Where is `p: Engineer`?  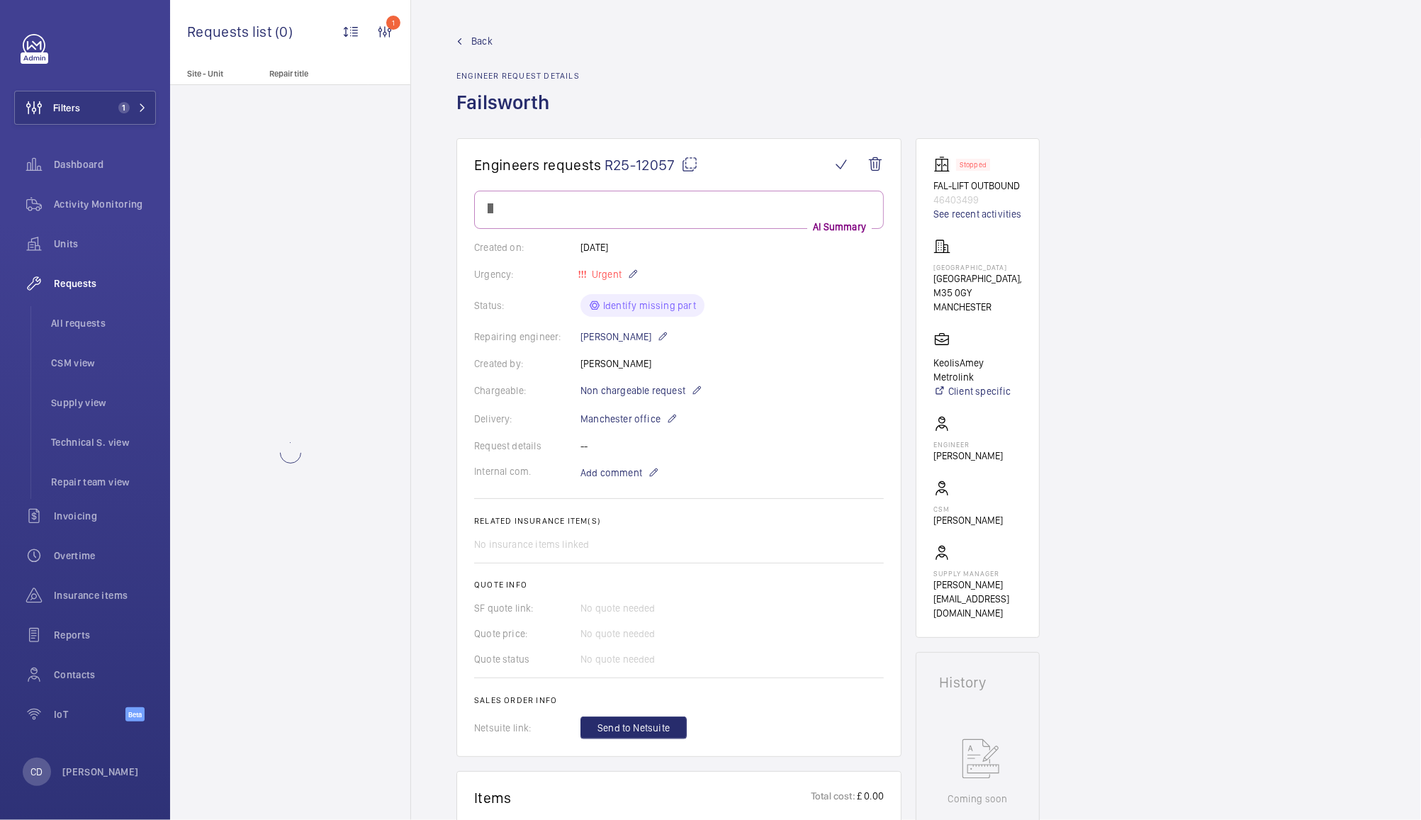 p: Engineer is located at coordinates (968, 444).